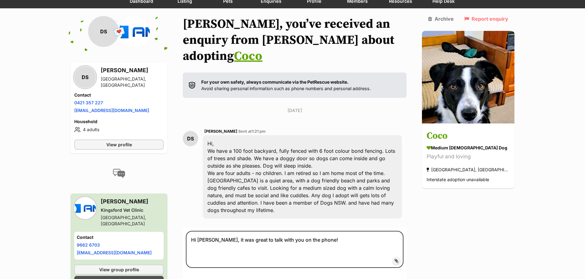  Describe the element at coordinates (119, 269) in the screenshot. I see `a: View group profile` at that location.